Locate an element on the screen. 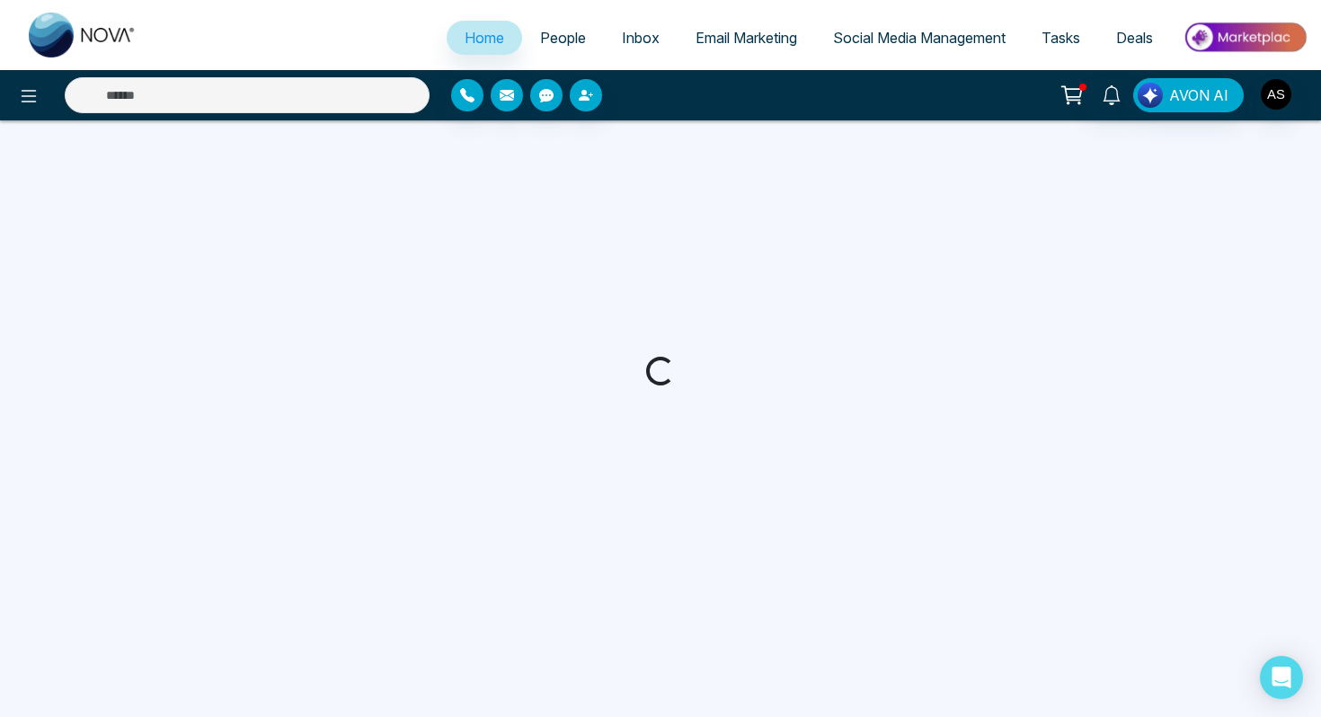 The image size is (1321, 717). img: Nova CRM Logo is located at coordinates (83, 35).